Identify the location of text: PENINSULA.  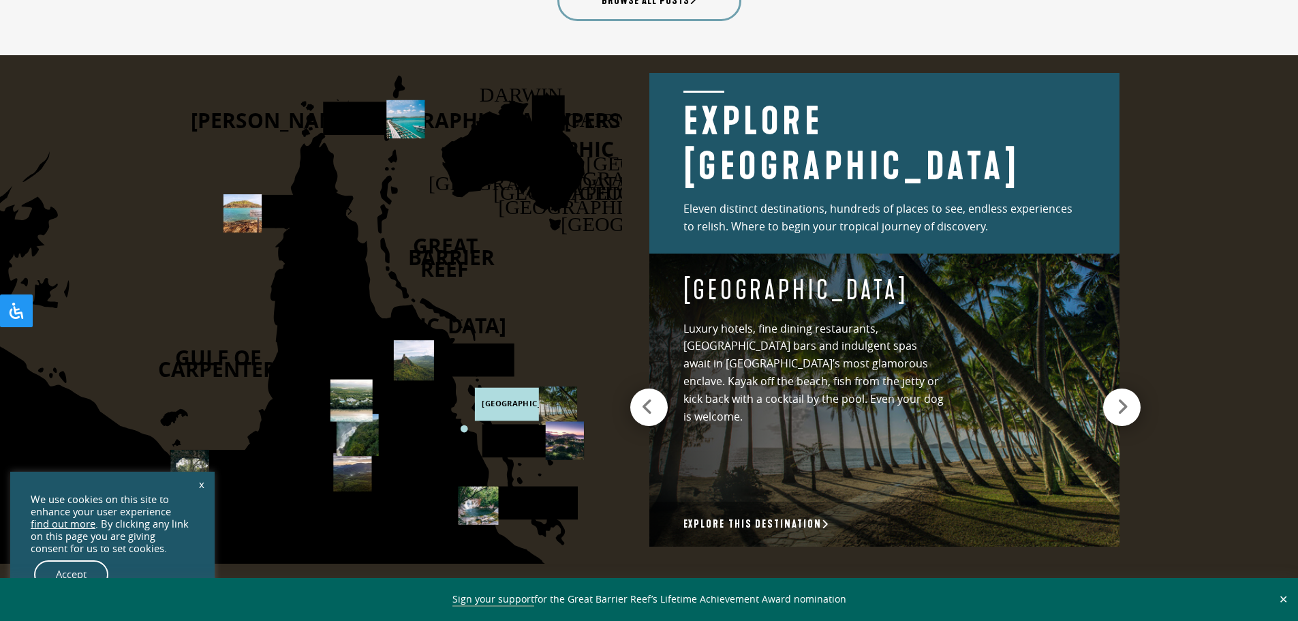
(356, 337).